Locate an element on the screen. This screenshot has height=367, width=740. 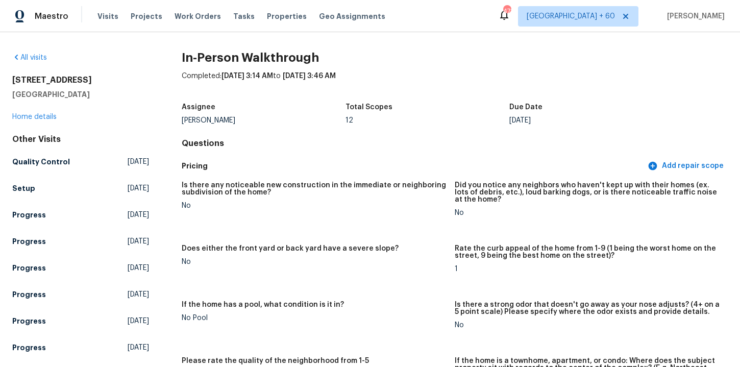
div: 1 is located at coordinates (587, 269).